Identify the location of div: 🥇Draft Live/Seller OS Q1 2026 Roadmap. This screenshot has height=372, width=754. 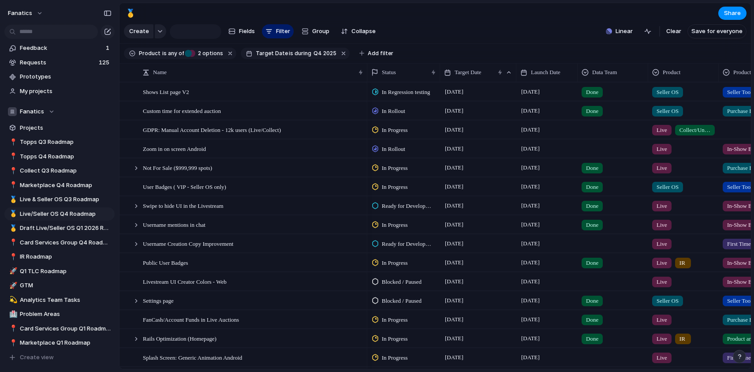
(60, 228).